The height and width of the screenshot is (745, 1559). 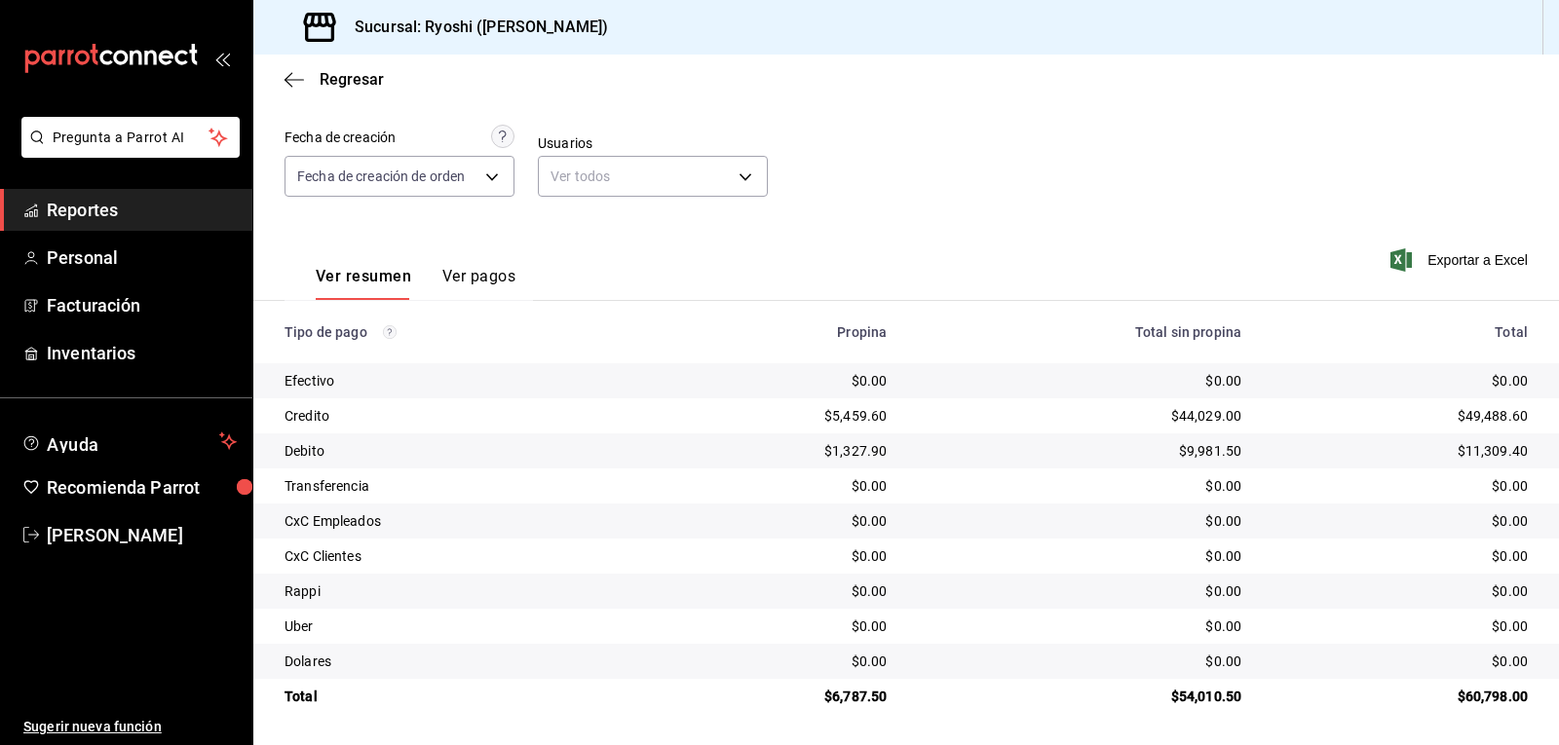 What do you see at coordinates (141, 353) in the screenshot?
I see `span: Inventarios` at bounding box center [141, 353].